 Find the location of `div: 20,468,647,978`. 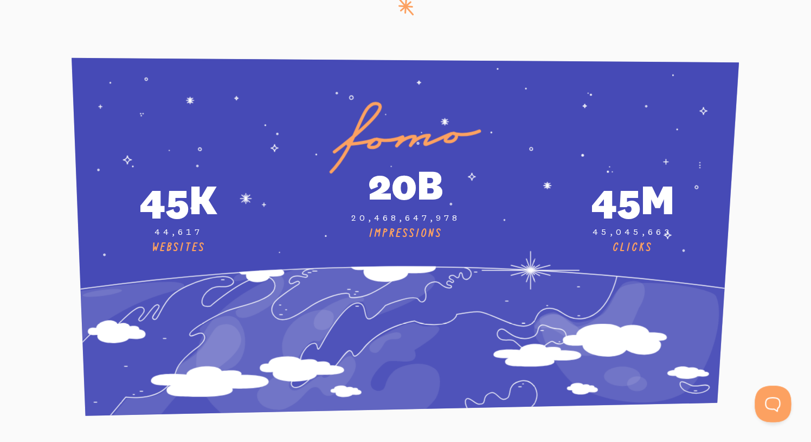

div: 20,468,647,978 is located at coordinates (405, 217).